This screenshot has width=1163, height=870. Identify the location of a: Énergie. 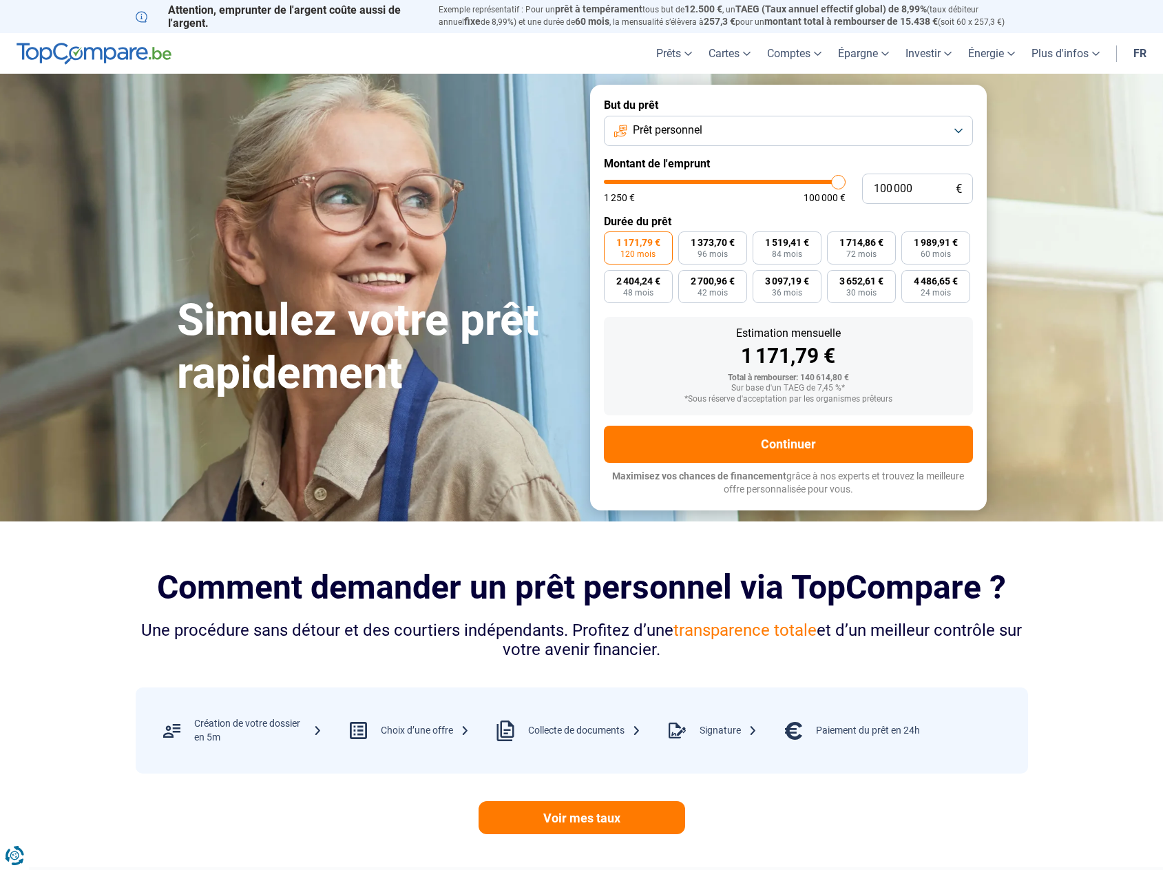
(992, 53).